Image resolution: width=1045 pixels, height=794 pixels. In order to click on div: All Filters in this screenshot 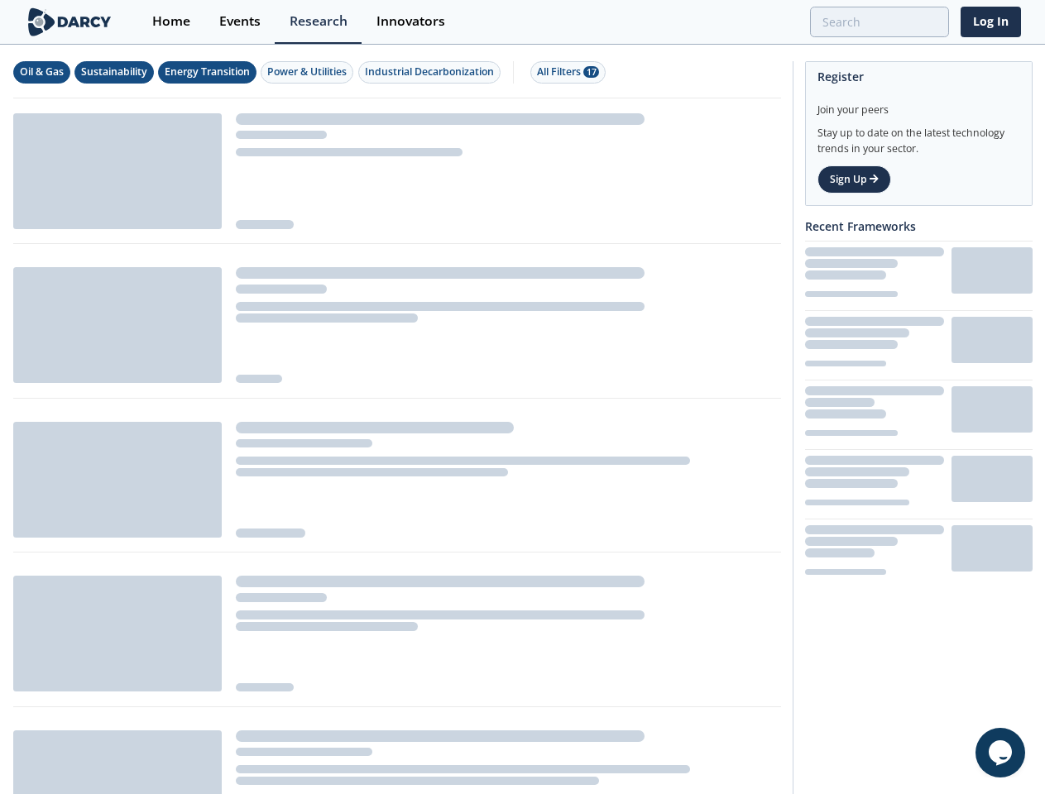, I will do `click(567, 72)`.